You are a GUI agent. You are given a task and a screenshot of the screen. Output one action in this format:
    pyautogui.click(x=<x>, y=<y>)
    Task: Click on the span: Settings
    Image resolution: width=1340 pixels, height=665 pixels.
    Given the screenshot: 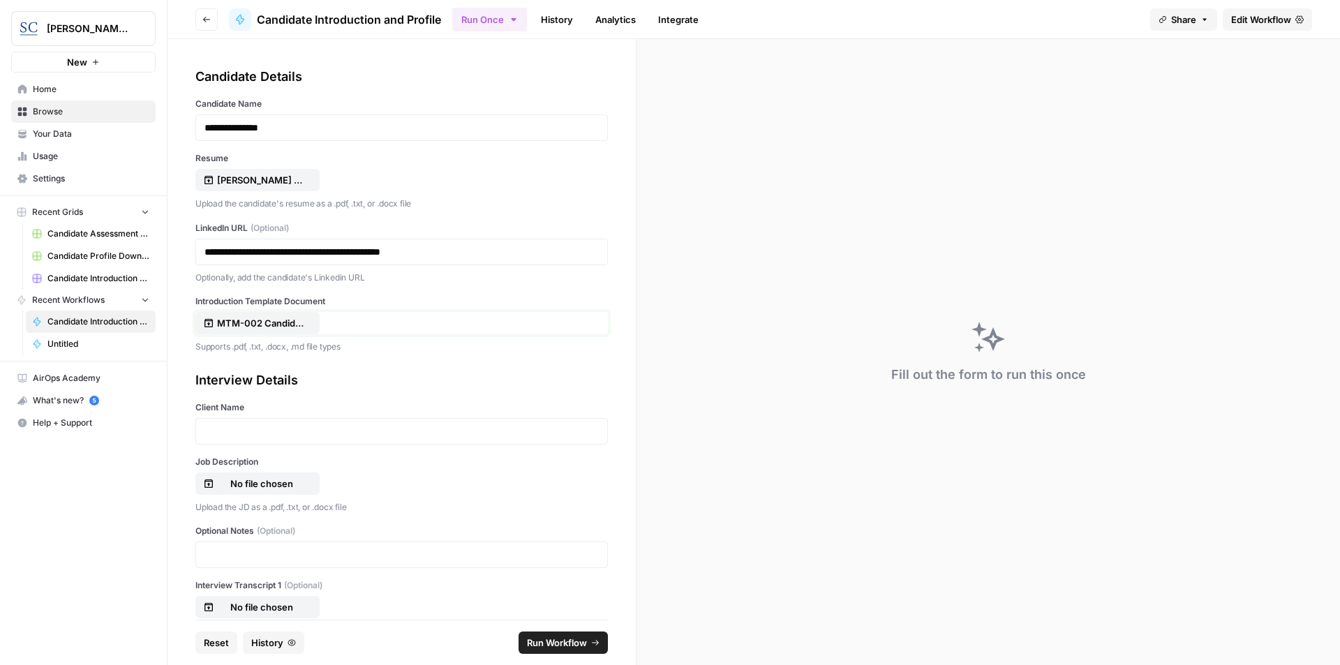 What is the action you would take?
    pyautogui.click(x=91, y=179)
    